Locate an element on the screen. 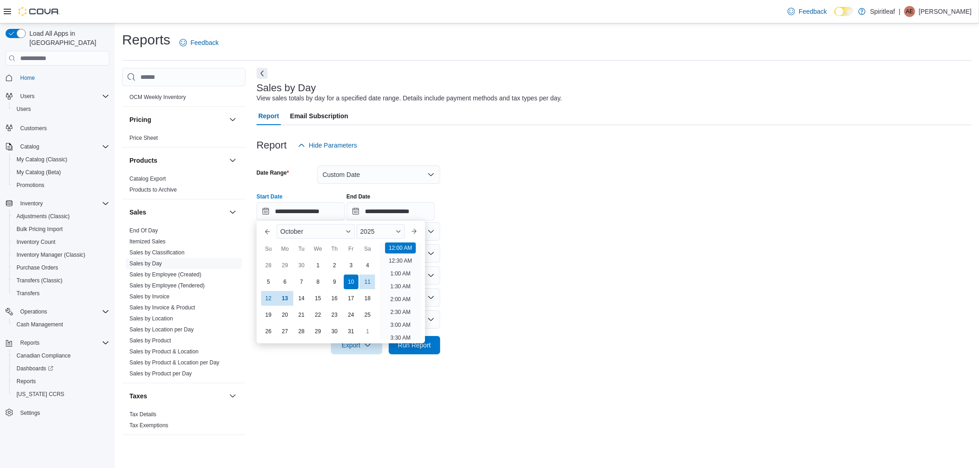  button: Reports is located at coordinates (57, 343).